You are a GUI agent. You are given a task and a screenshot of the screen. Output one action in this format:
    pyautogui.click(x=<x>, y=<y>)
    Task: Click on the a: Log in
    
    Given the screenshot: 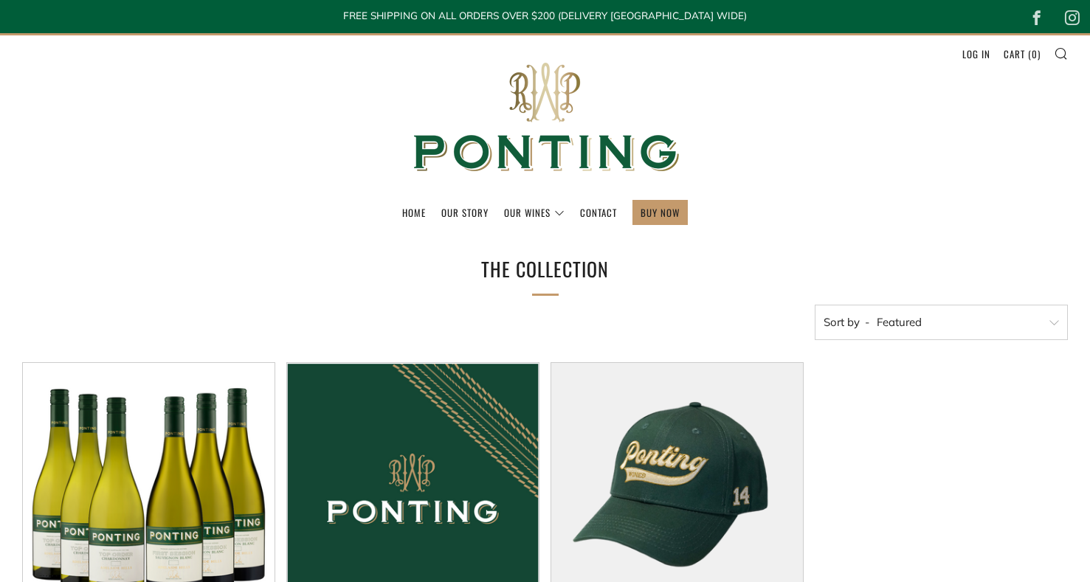 What is the action you would take?
    pyautogui.click(x=976, y=54)
    